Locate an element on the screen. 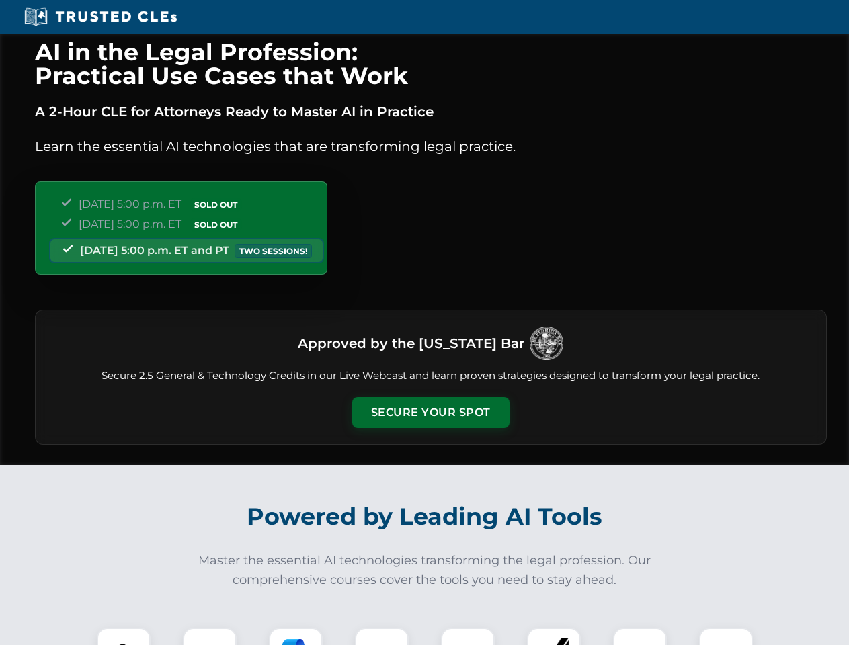 Image resolution: width=849 pixels, height=645 pixels. p: Secure 2.5 General & Technology Credits in our Live Webcast and learn proven strategies designed ... is located at coordinates (431, 376).